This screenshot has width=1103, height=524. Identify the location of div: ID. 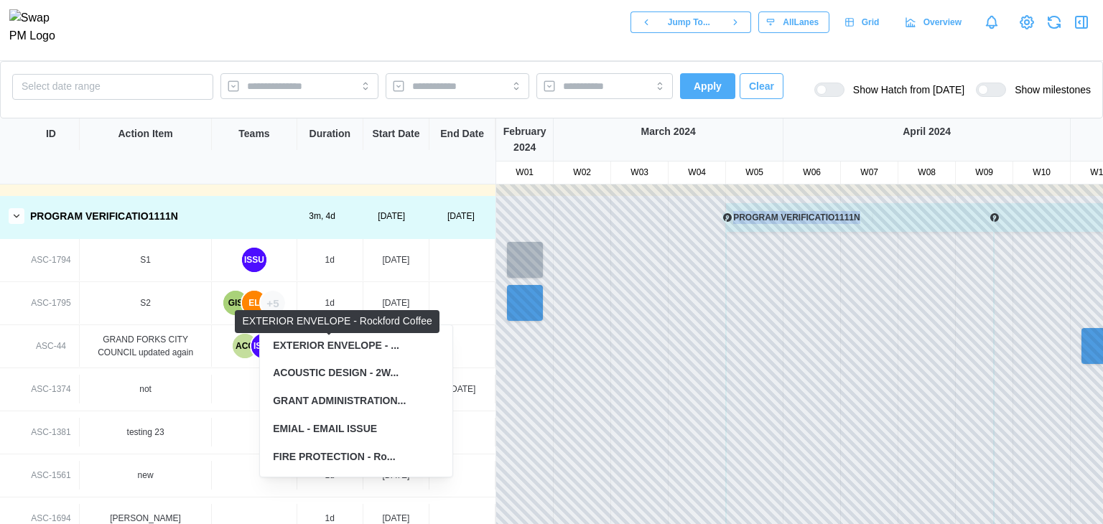
(51, 134).